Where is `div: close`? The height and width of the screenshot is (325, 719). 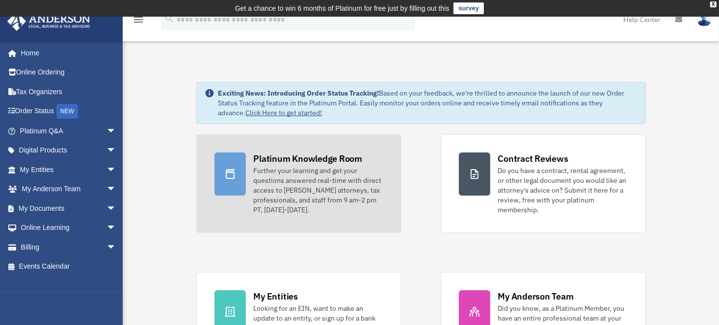 div: close is located at coordinates (713, 4).